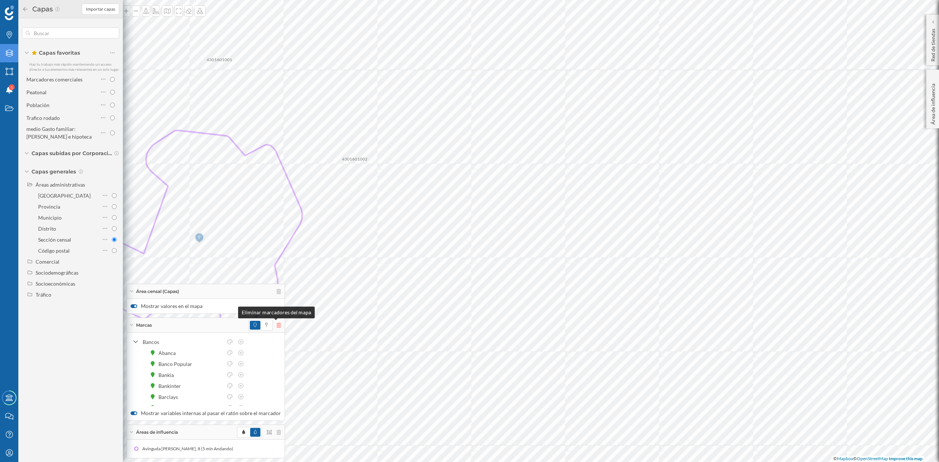 The image size is (939, 462). I want to click on span: Marcas, so click(144, 325).